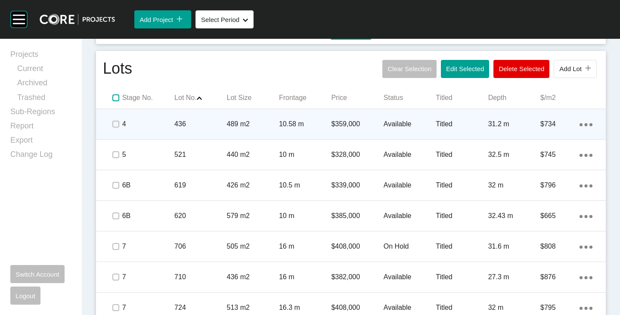 The image size is (620, 315). I want to click on p: $/m2, so click(567, 98).